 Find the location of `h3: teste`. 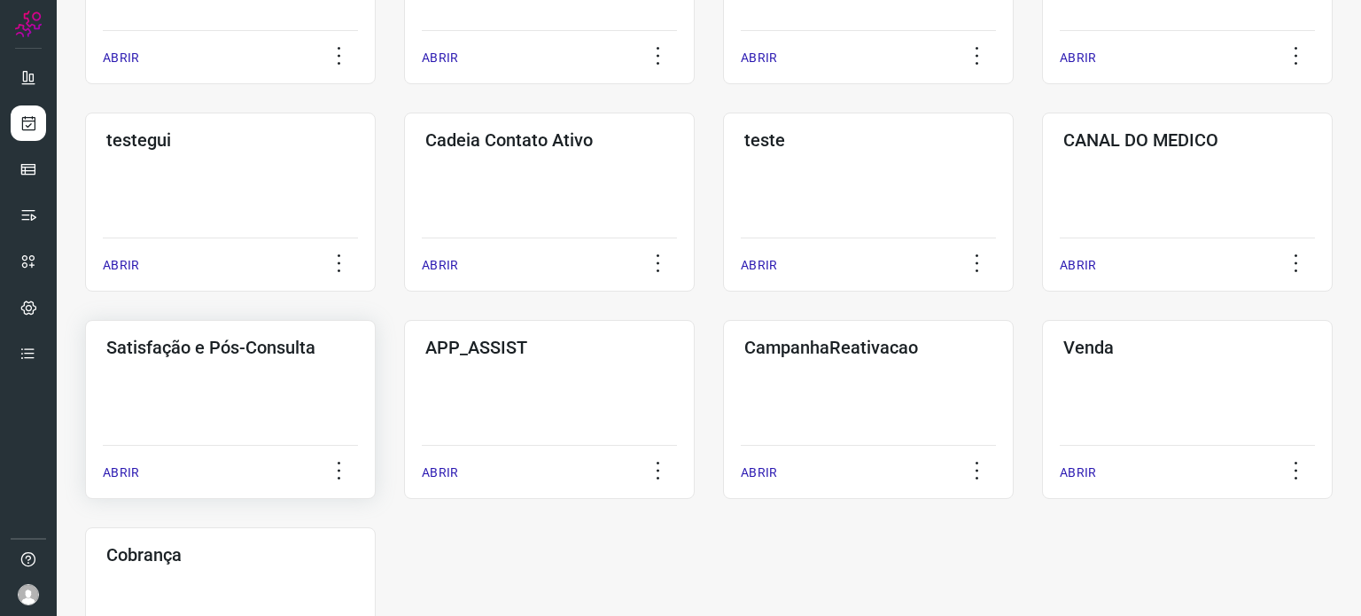

h3: teste is located at coordinates (868, 140).